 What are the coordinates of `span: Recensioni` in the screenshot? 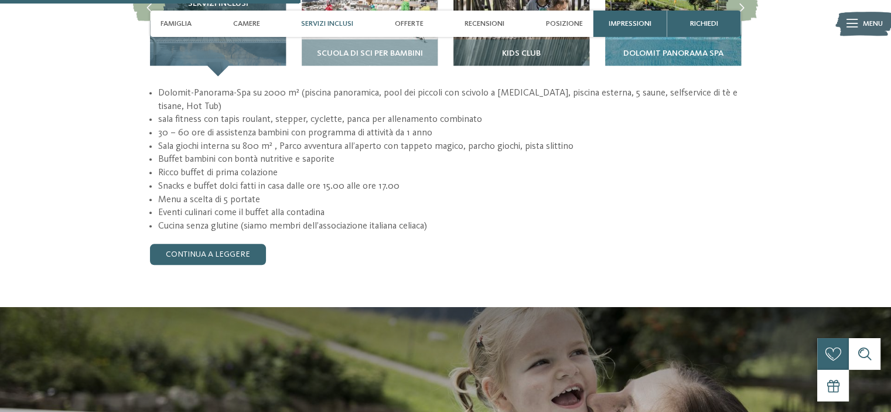 It's located at (484, 23).